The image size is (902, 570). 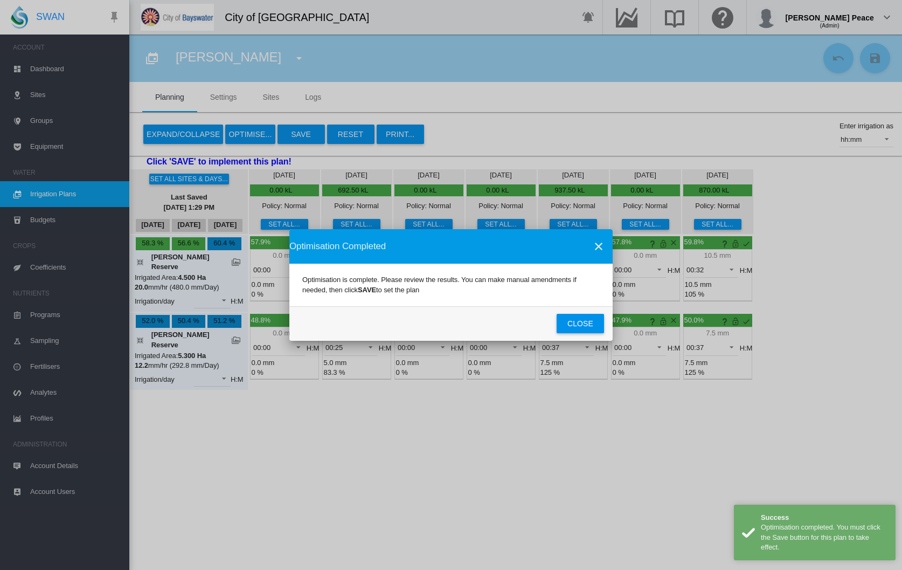 I want to click on div: Success Optimisation completed. You must click the Save button for this plan to take effect., so click(x=815, y=532).